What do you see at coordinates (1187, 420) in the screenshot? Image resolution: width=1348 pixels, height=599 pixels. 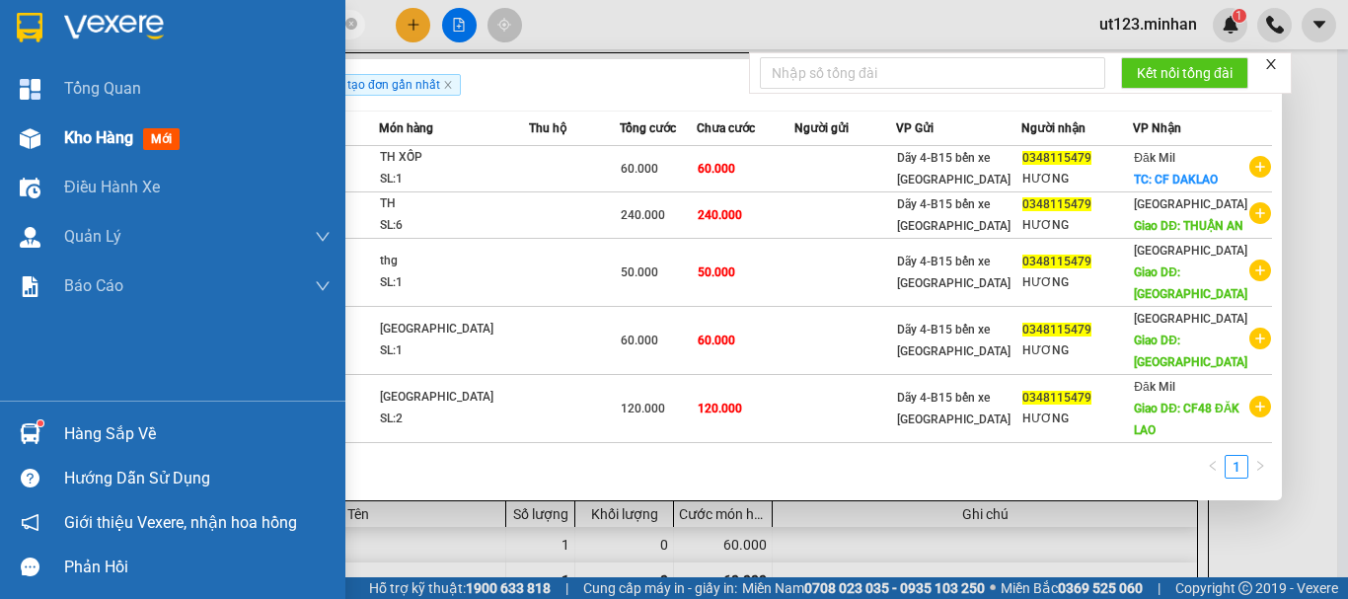 I see `span: Giao DĐ: CF48 ĐĂK LAO` at bounding box center [1187, 420].